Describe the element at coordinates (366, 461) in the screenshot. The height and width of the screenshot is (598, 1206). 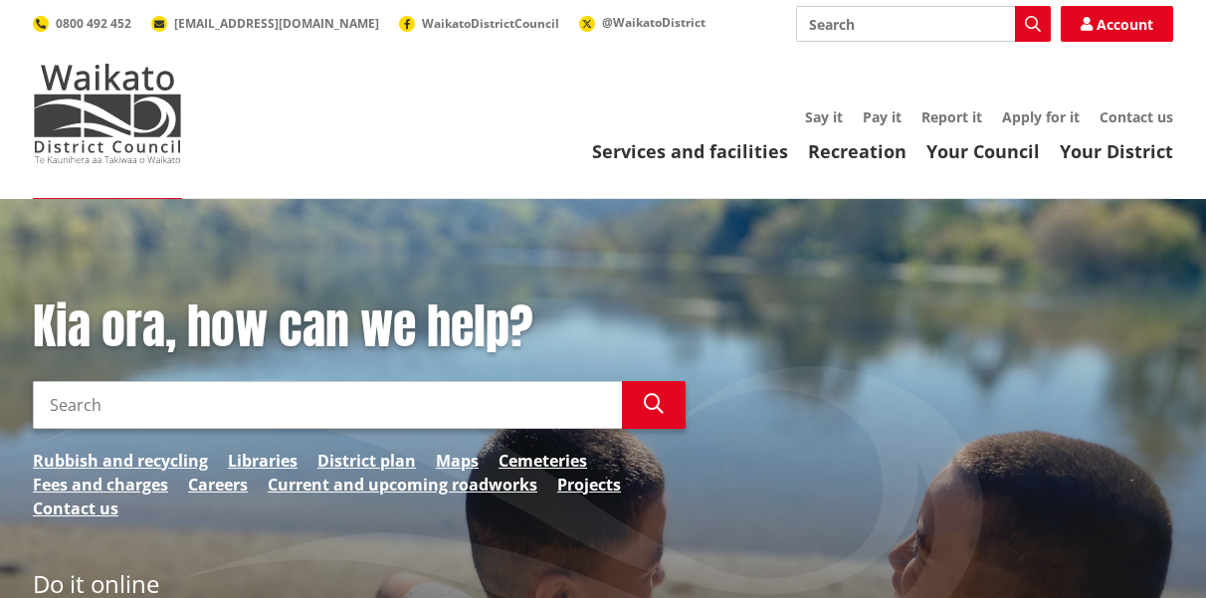
I see `a: District plan` at that location.